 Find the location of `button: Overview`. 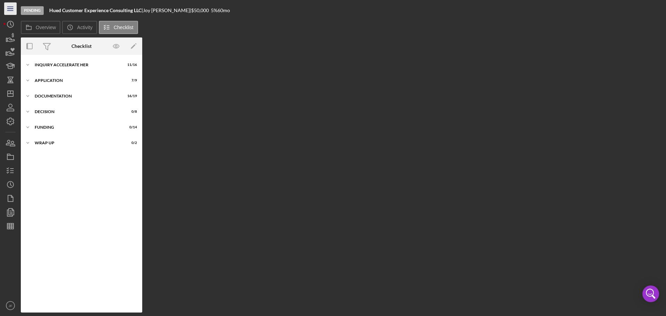

button: Overview is located at coordinates (41, 27).